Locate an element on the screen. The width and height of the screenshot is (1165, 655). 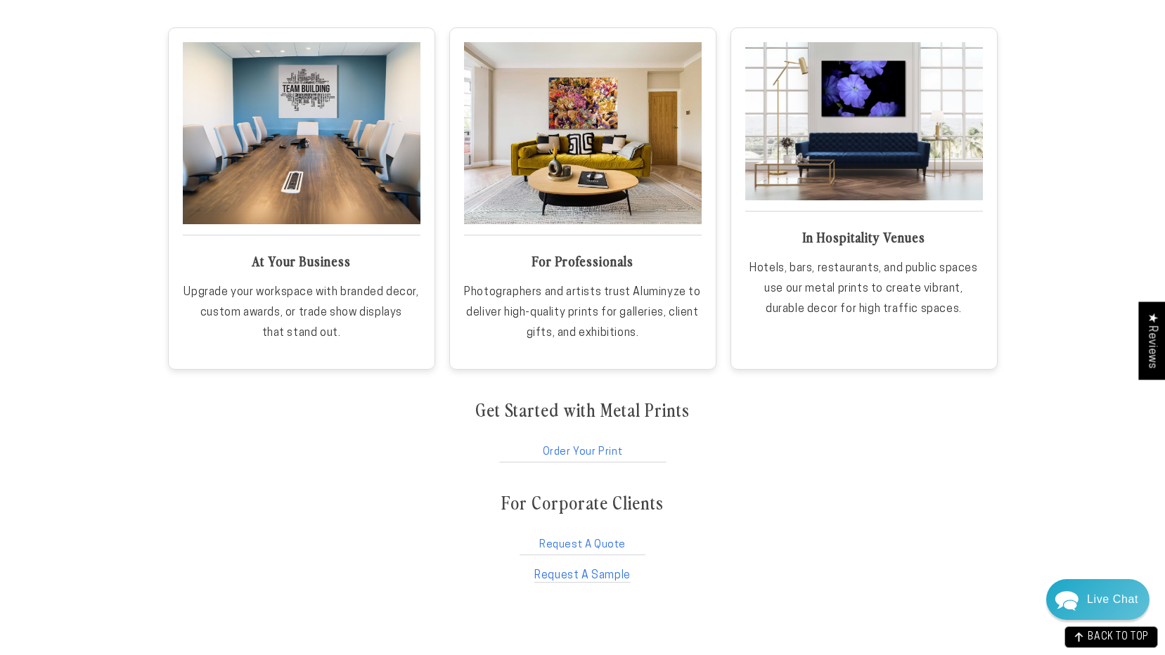
h2: Get Started with Metal Prints is located at coordinates (582, 410).